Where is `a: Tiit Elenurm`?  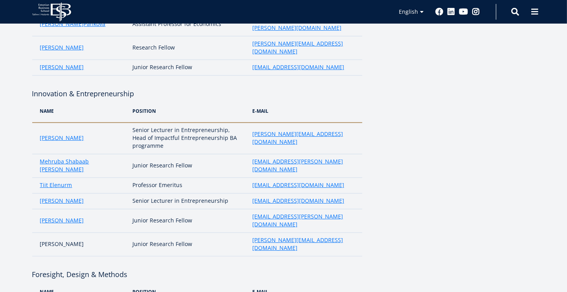
a: Tiit Elenurm is located at coordinates (56, 185).